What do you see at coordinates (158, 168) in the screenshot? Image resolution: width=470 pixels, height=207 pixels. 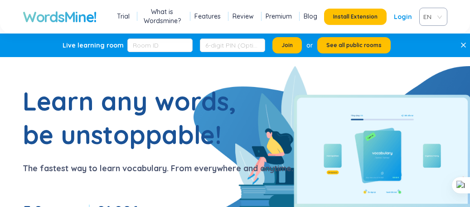 I see `p: The fastest way to learn vocabulary. From everywhere and anytime.` at bounding box center [158, 168].